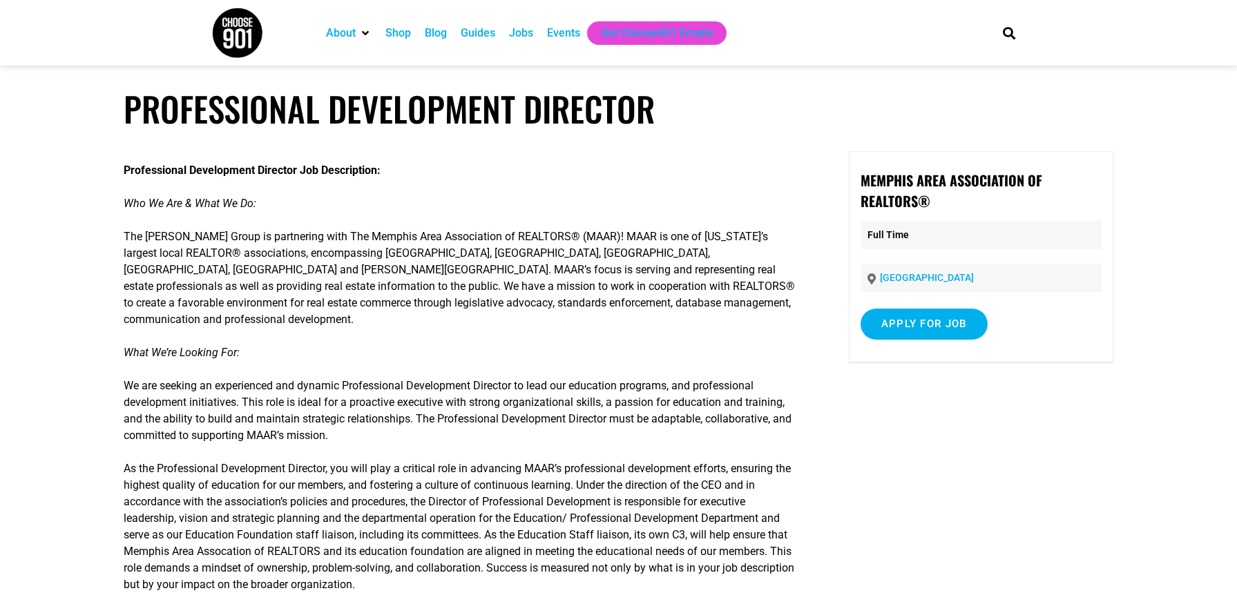 This screenshot has height=613, width=1237. I want to click on p: We are seeking an experienced and dynamic Professional Development Director to lead our education..., so click(461, 411).